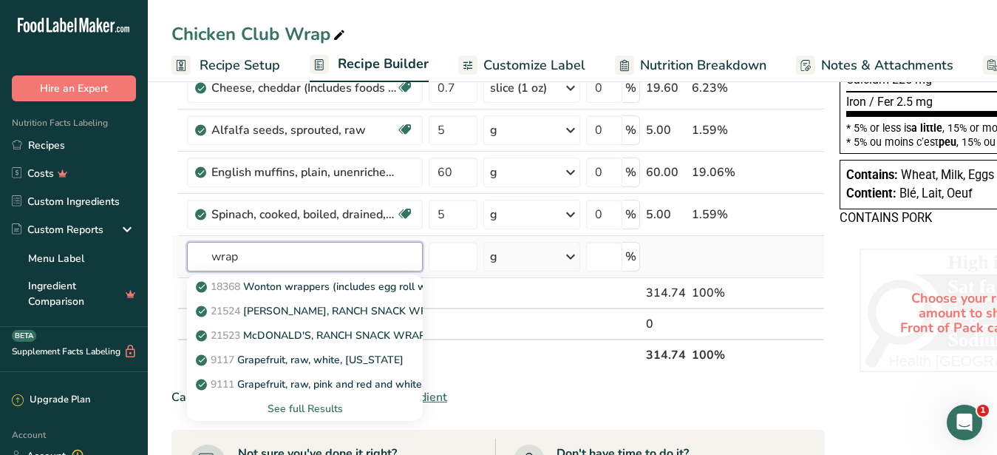 This screenshot has width=997, height=455. What do you see at coordinates (522, 65) in the screenshot?
I see `a: Customize Label` at bounding box center [522, 65].